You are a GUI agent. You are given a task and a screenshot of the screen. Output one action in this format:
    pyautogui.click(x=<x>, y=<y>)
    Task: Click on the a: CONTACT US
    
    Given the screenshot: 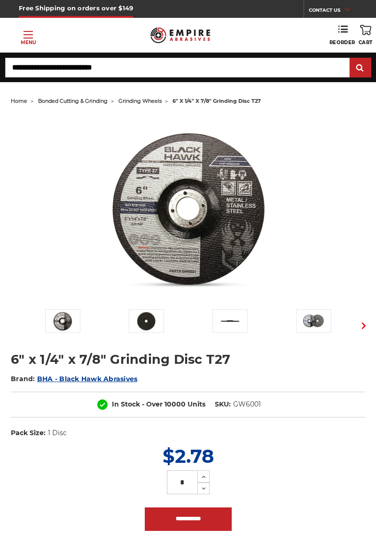 What is the action you would take?
    pyautogui.click(x=333, y=11)
    